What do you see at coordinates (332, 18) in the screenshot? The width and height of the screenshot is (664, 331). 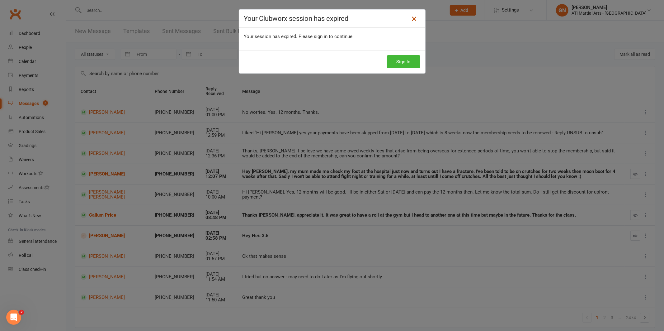 I see `h4: Your Clubworx session has expired` at bounding box center [332, 18].